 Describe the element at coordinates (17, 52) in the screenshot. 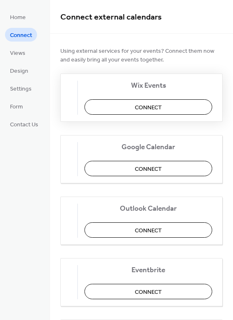

I see `a: Views` at that location.